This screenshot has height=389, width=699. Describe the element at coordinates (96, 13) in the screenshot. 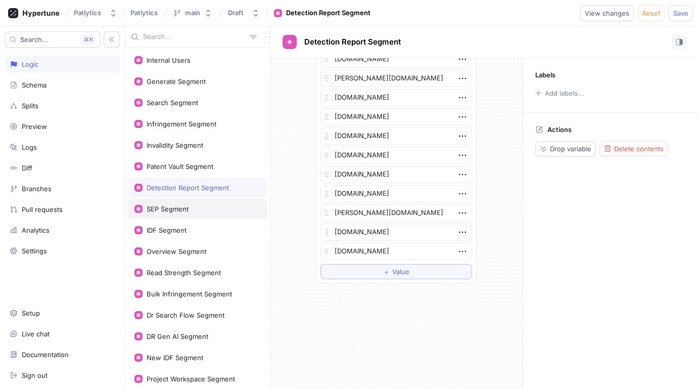

I see `button: Patlytics` at that location.